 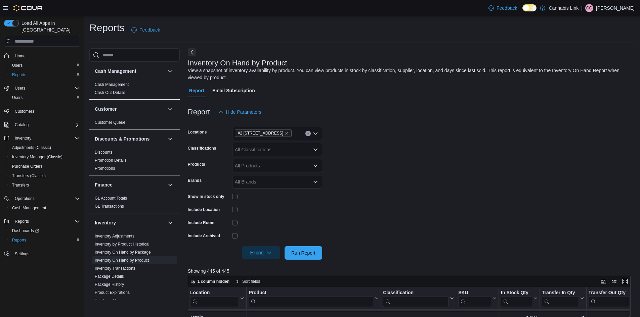 What do you see at coordinates (46, 55) in the screenshot?
I see `span: Home` at bounding box center [46, 55].